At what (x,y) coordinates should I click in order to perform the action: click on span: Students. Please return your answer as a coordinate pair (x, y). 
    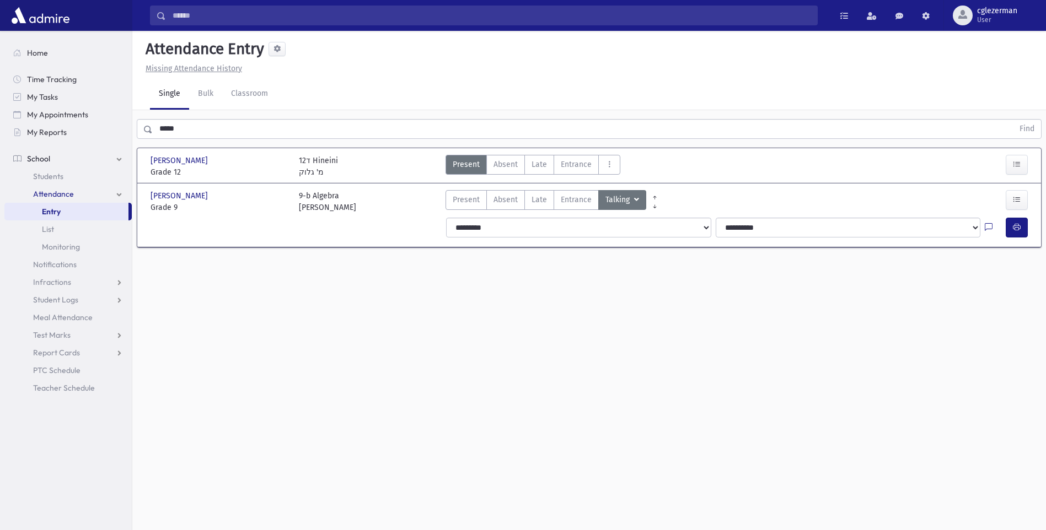
    Looking at the image, I should click on (48, 176).